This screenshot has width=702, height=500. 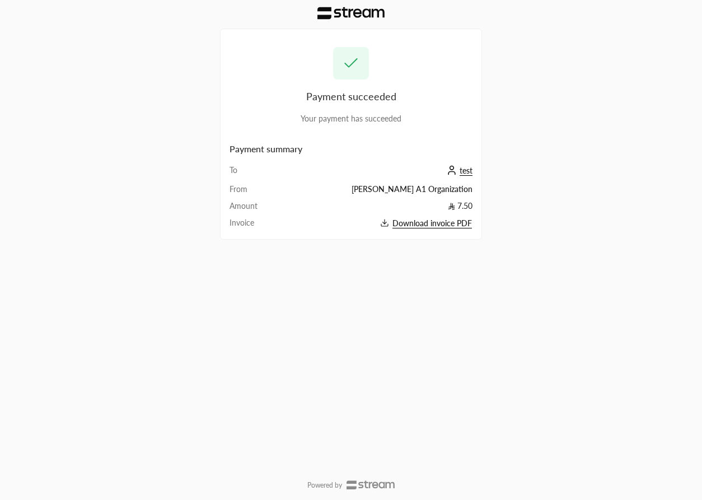 I want to click on span: test, so click(x=466, y=171).